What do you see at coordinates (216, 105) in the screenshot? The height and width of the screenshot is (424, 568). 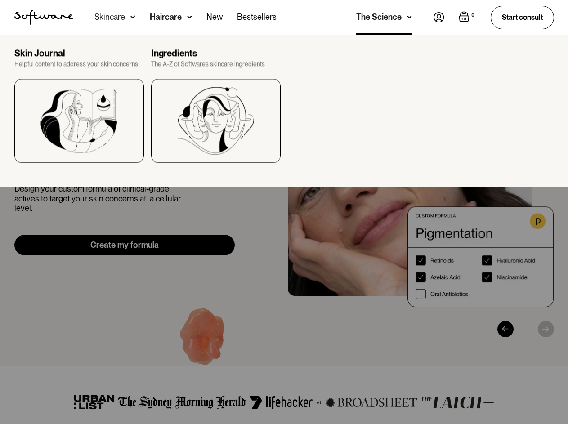 I see `a: IngredientsThe A-Z of Software’s skincare ingredients` at bounding box center [216, 105].